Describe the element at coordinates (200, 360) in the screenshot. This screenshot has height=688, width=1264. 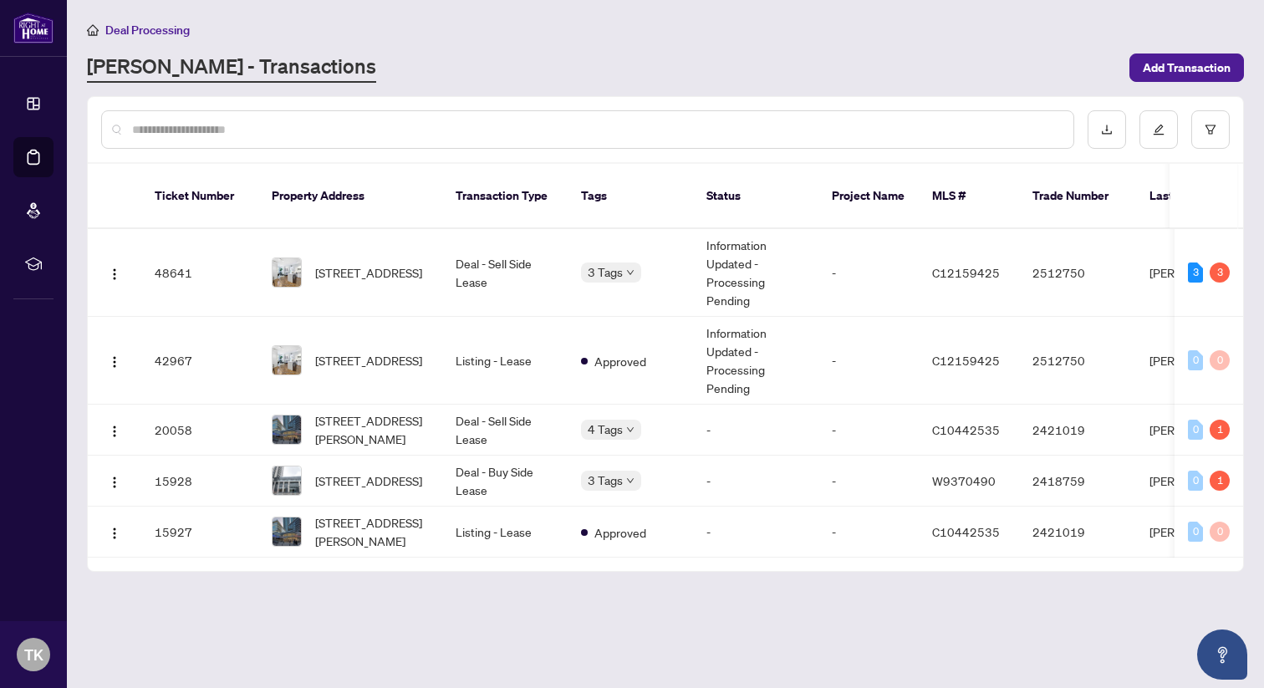
I see `td: 42967` at that location.